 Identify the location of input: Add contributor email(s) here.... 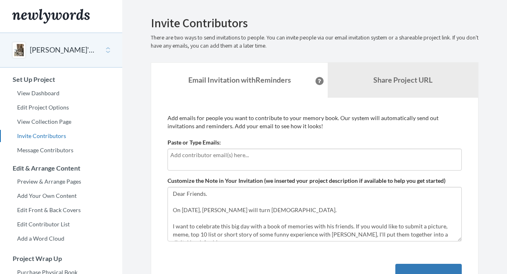
(315, 155).